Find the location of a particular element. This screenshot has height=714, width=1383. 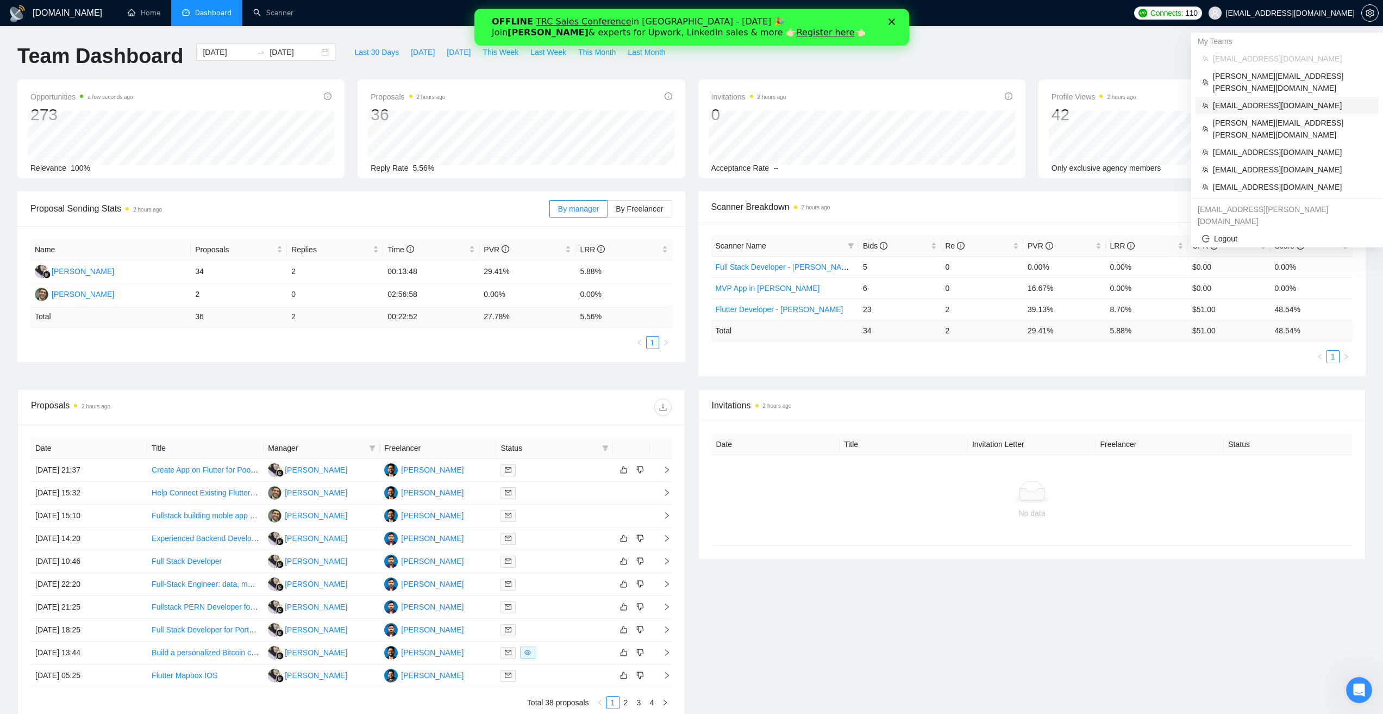

td: 5.88% is located at coordinates (623, 272).